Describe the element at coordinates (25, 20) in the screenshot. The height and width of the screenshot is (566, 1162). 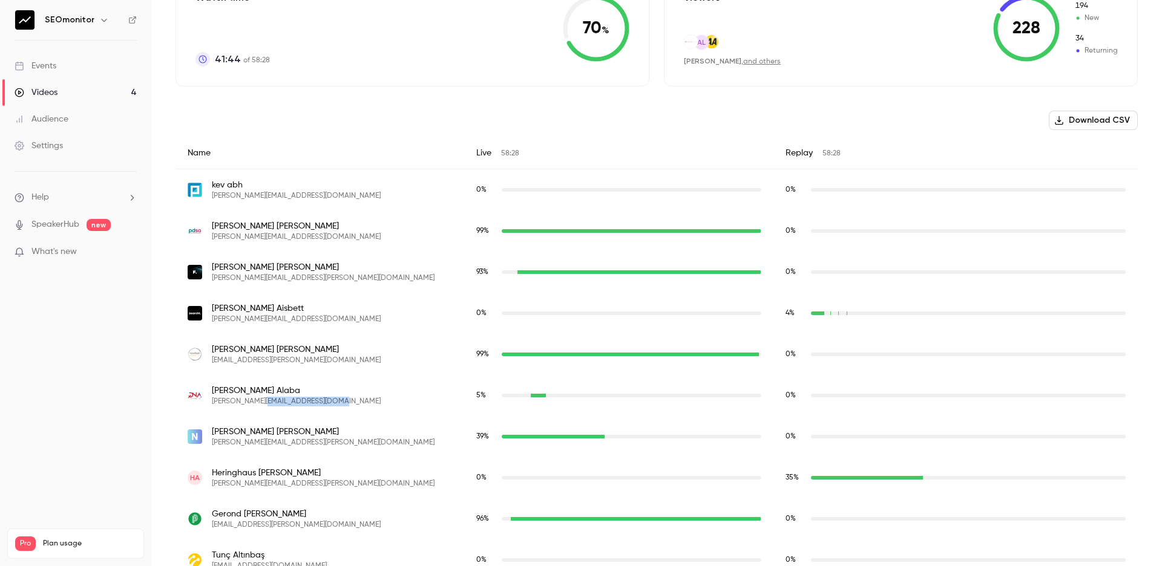
I see `img: SEOmonitor` at that location.